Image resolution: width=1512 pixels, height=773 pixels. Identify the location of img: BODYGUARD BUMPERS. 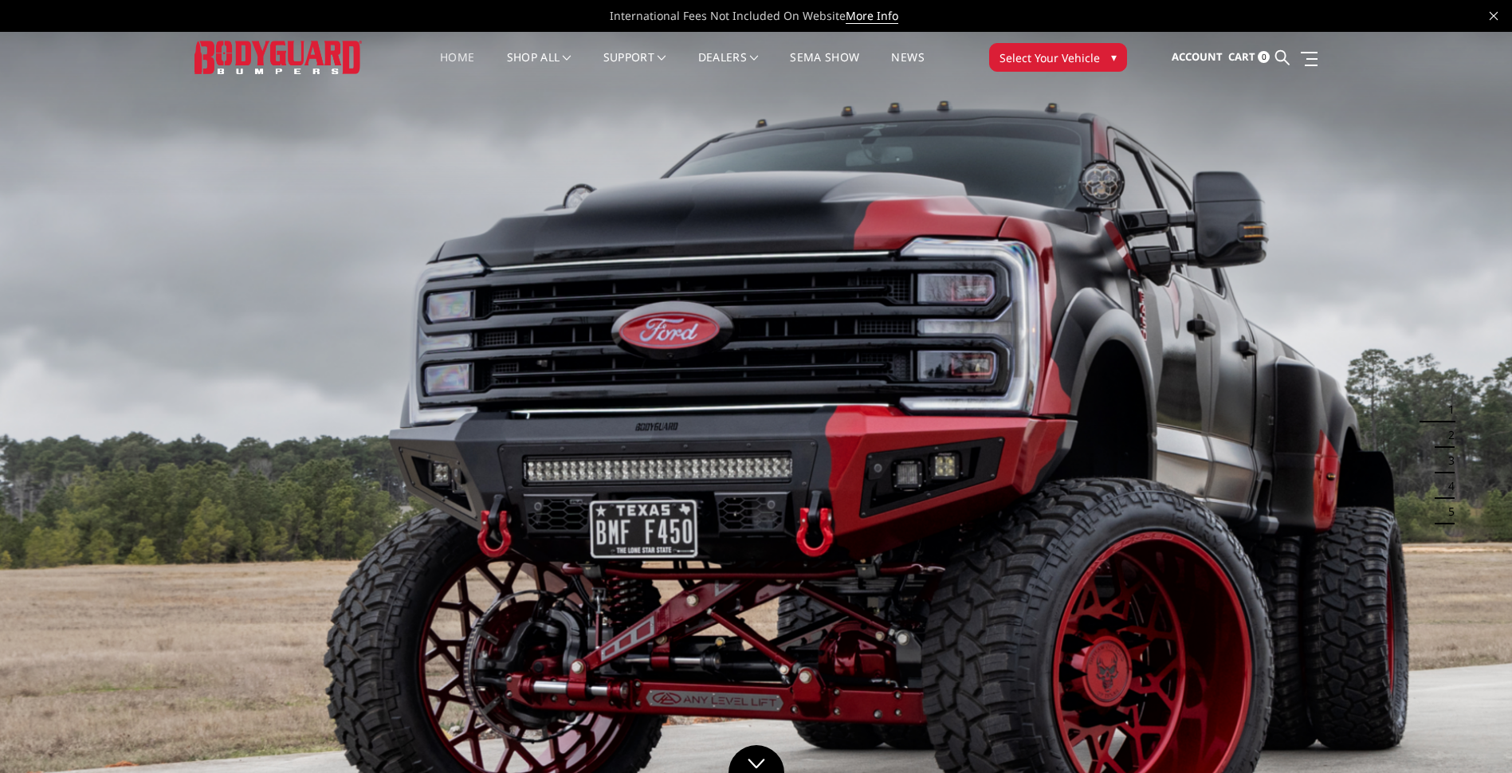
(278, 57).